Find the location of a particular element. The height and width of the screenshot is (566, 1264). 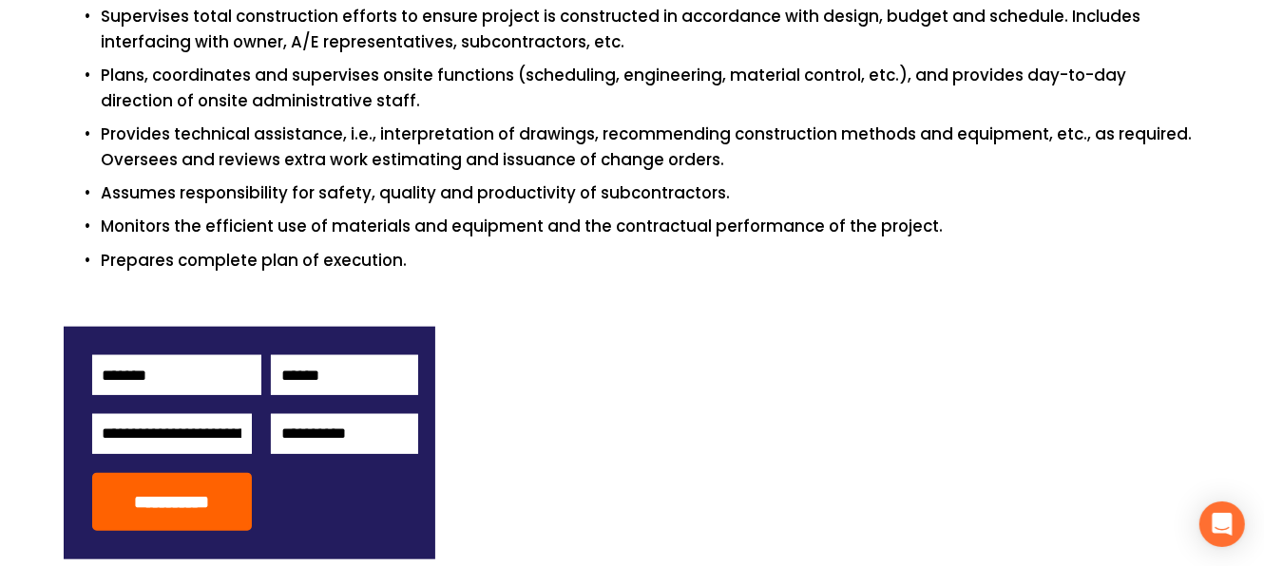

p: Provides technical assistance, i.e., interpretation of drawings, recommending construction method... is located at coordinates (651, 147).